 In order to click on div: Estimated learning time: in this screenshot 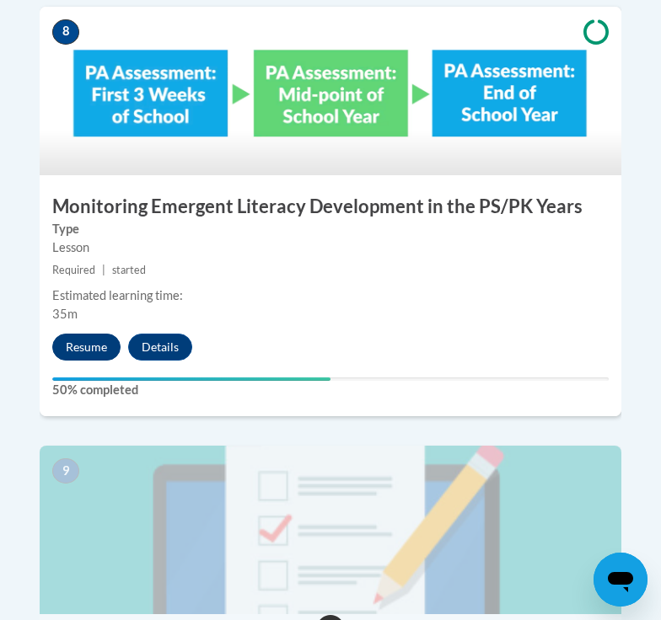, I will do `click(330, 296)`.